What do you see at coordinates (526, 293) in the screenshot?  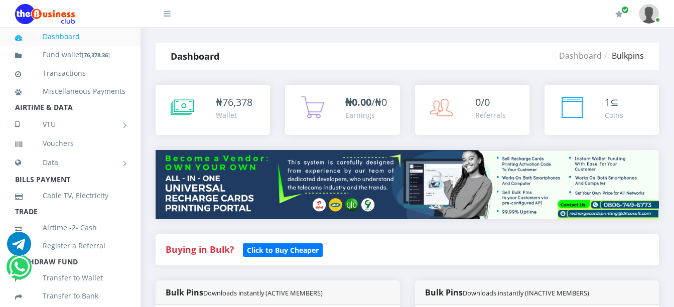 I see `small: Downloads instantly (INACTIVE MEMBERS)` at bounding box center [526, 293].